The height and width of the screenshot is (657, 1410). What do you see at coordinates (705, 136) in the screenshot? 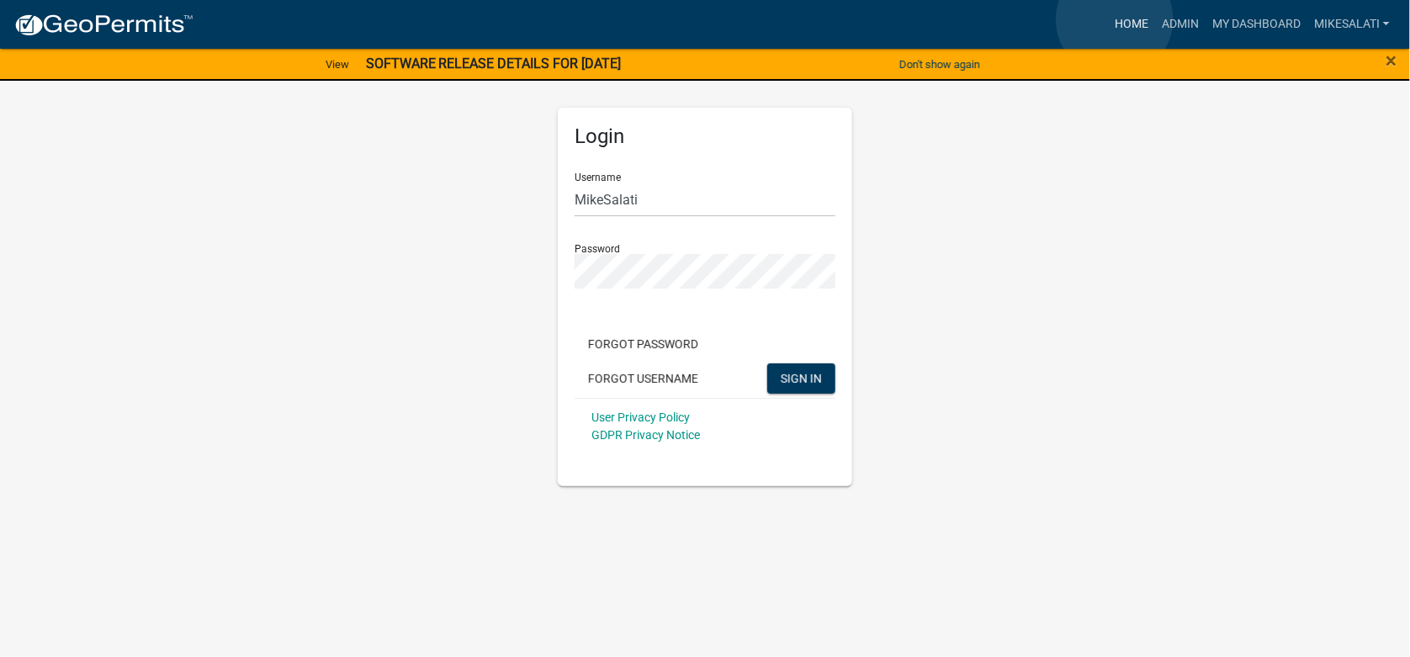
I see `h5: Login` at bounding box center [705, 136].